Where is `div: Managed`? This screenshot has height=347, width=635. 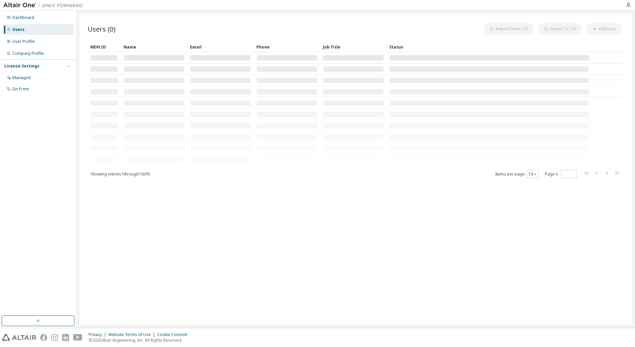 div: Managed is located at coordinates (21, 78).